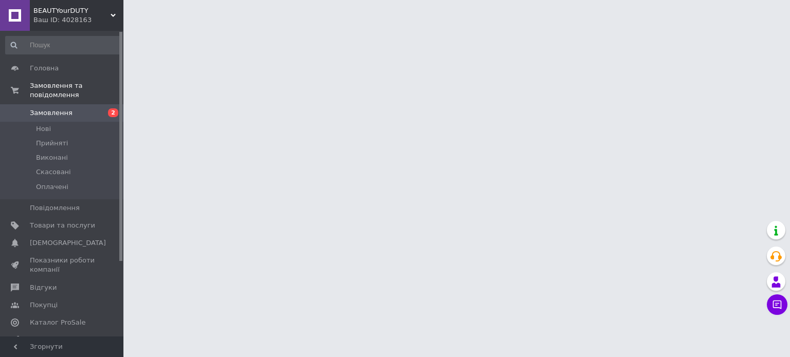  I want to click on span: Головна, so click(44, 68).